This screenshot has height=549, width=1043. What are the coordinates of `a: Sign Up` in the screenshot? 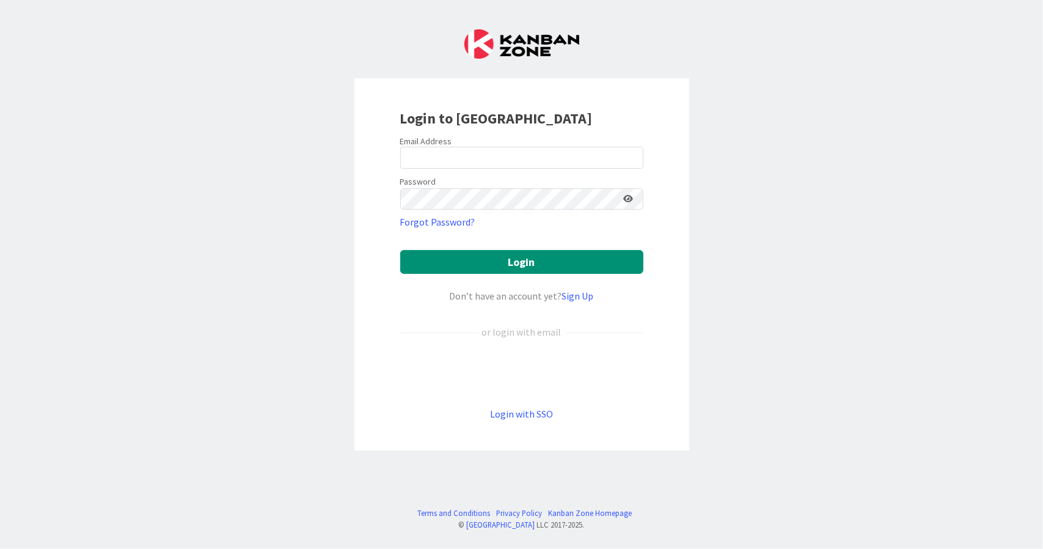 It's located at (578, 296).